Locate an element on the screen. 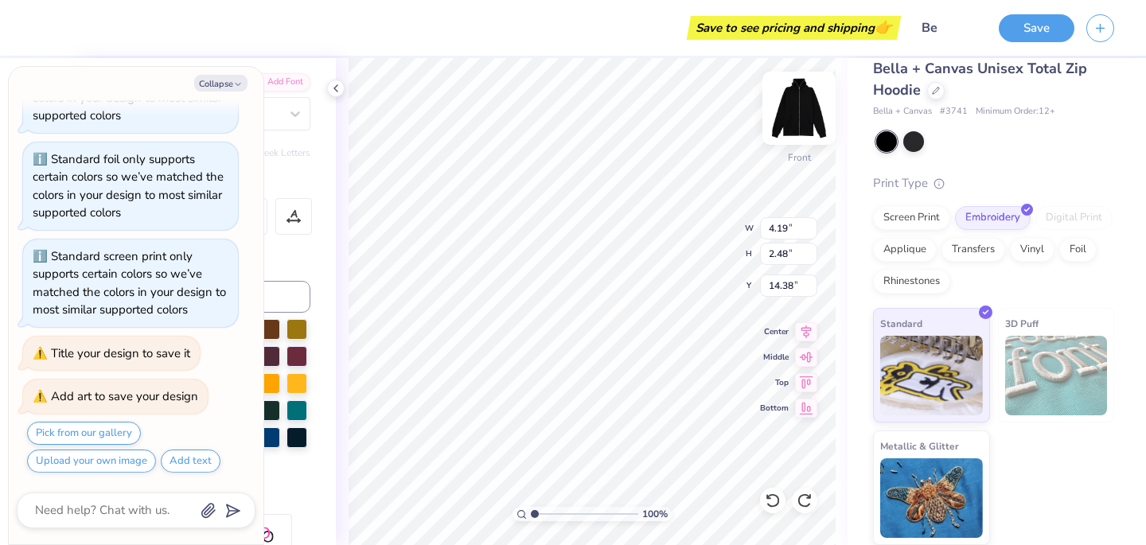 This screenshot has height=545, width=1146. div: Screen Print is located at coordinates (911, 218).